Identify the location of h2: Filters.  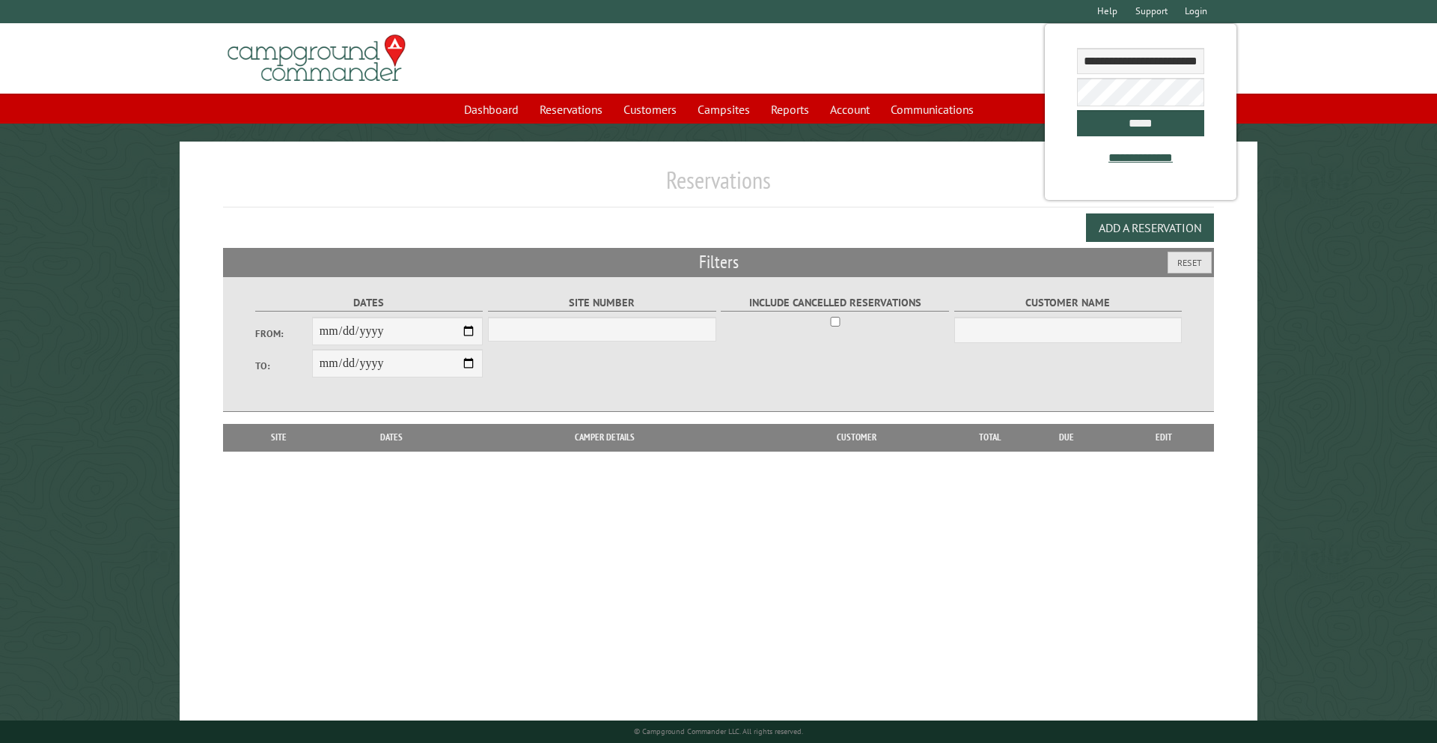
(719, 262).